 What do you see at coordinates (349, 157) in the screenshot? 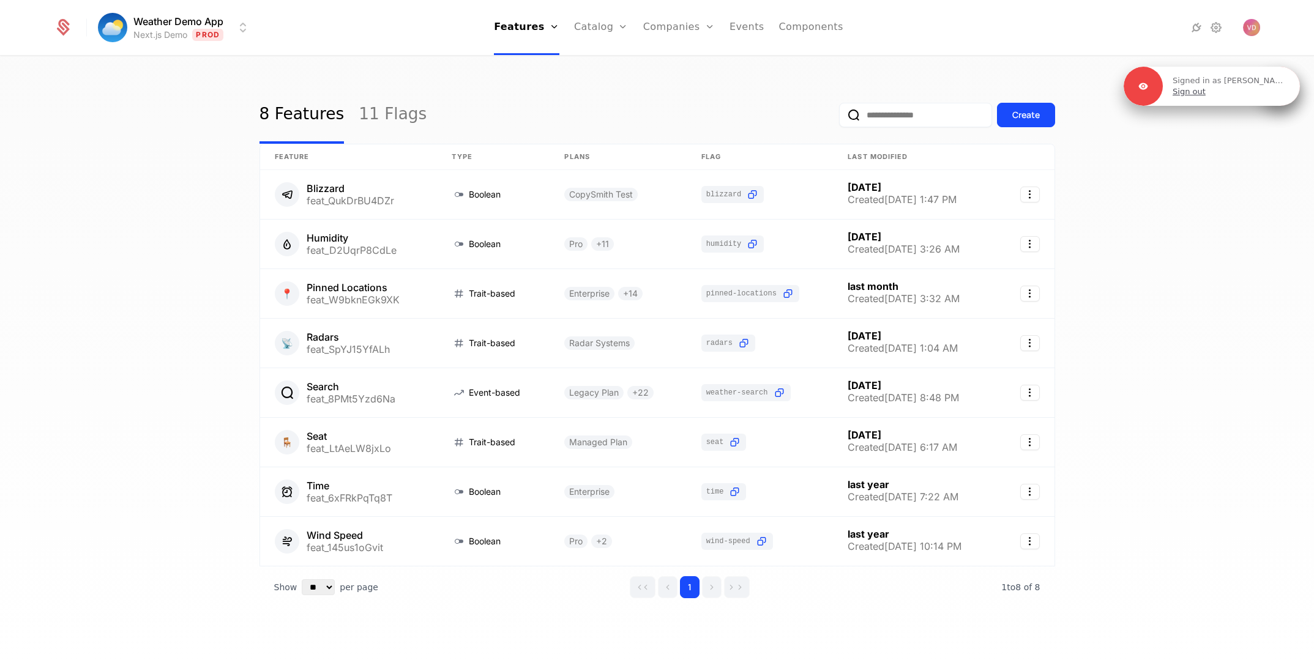
I see `th: Feature` at bounding box center [349, 157].